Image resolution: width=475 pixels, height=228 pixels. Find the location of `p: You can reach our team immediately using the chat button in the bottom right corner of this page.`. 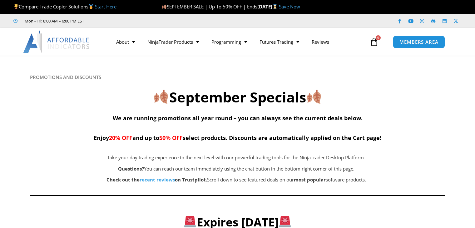

p: You can reach our team immediately using the chat button in the bottom right corner of this page. is located at coordinates (236, 169).